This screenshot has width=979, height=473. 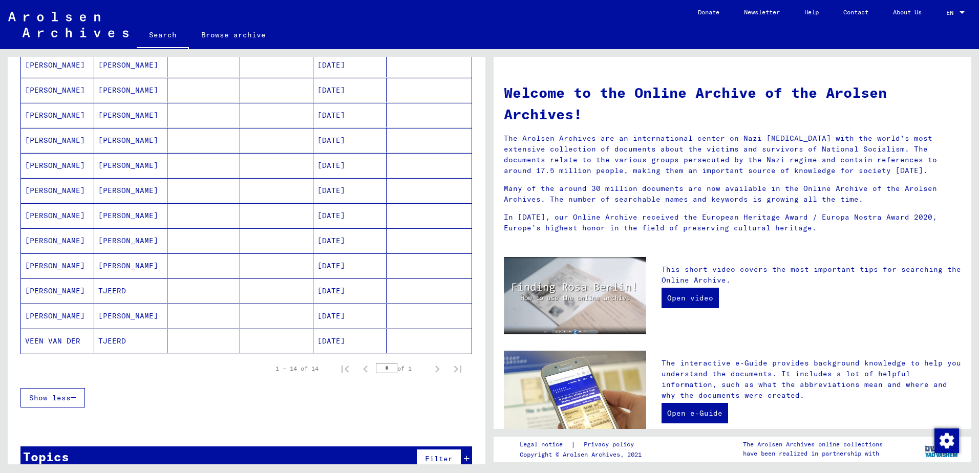 What do you see at coordinates (575, 398) in the screenshot?
I see `img: eguide.jpg` at bounding box center [575, 398].